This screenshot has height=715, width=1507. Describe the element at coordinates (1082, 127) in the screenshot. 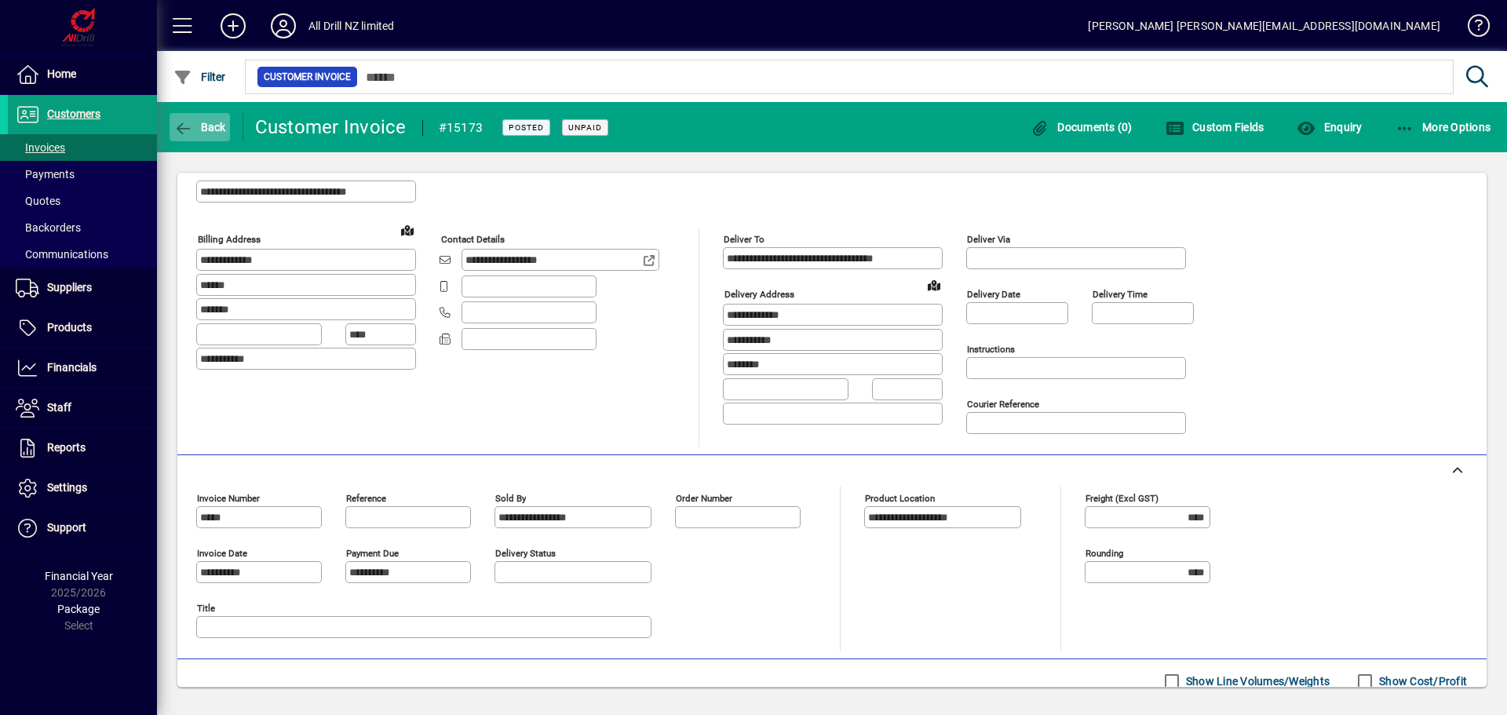

I see `span: Documents (0)` at that location.